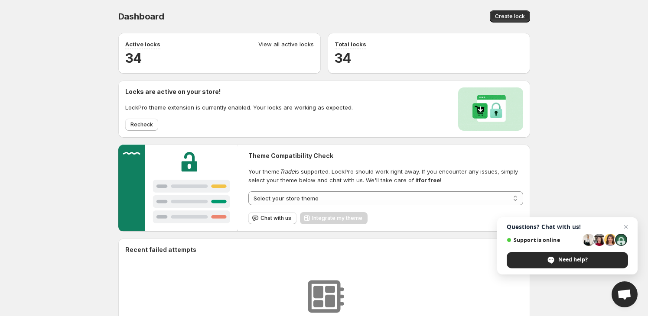 This screenshot has height=316, width=648. I want to click on img: Customer support, so click(178, 188).